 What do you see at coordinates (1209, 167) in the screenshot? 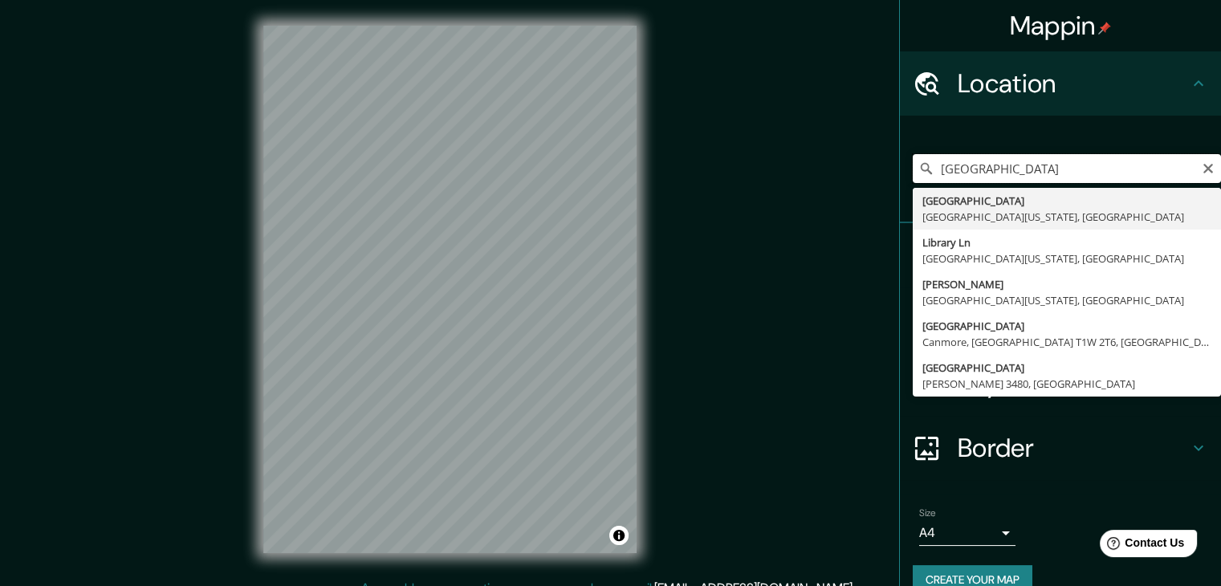
I see `button: Clear` at bounding box center [1209, 167].